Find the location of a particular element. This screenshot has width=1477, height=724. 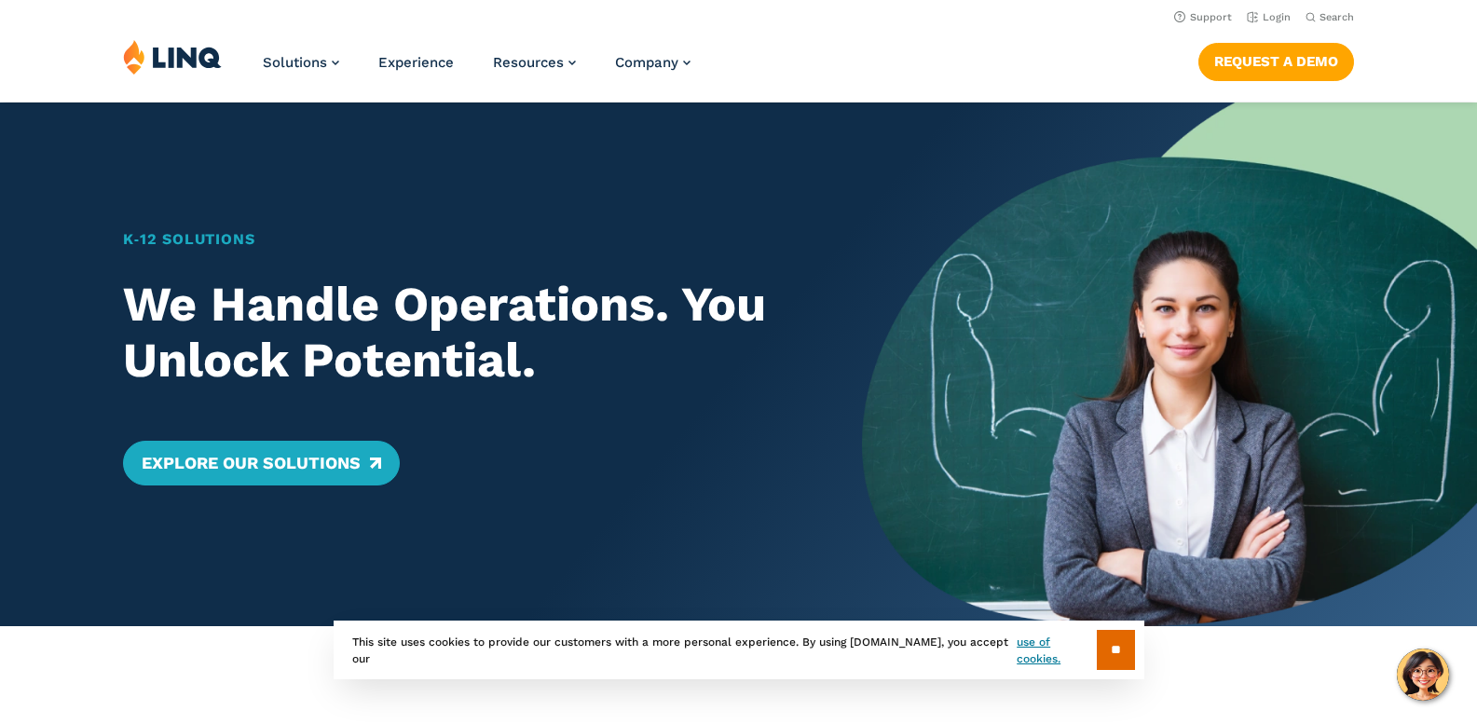

nav: Button Navigation is located at coordinates (1275, 60).